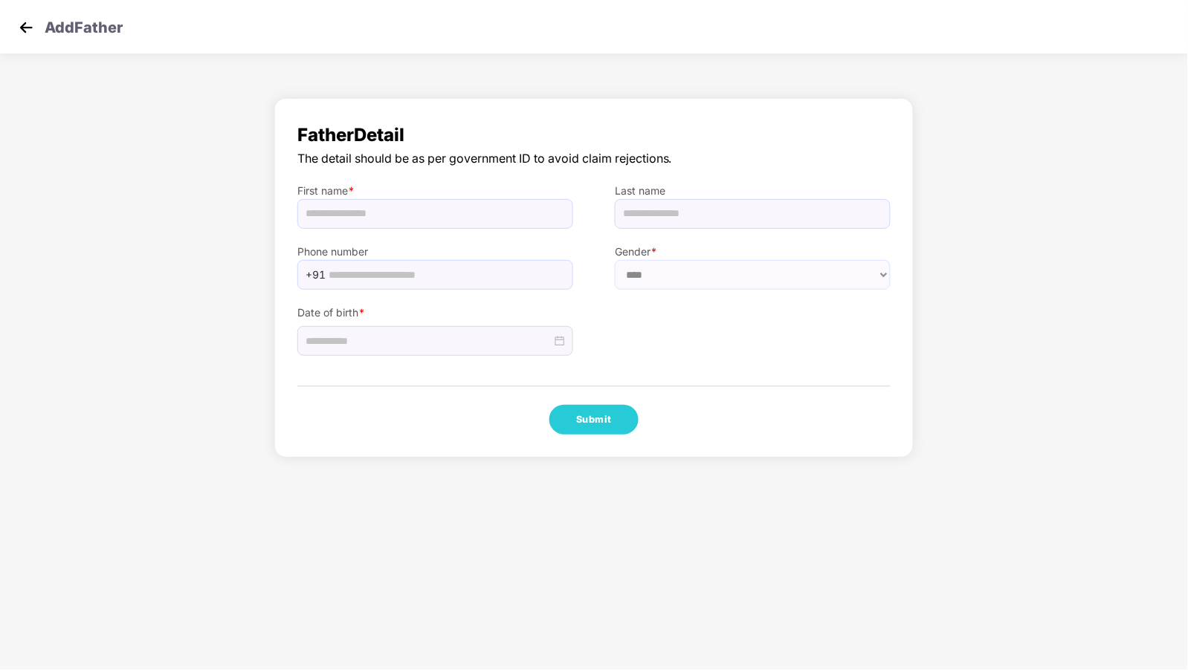 The width and height of the screenshot is (1188, 670). Describe the element at coordinates (752, 191) in the screenshot. I see `label: Last name` at that location.